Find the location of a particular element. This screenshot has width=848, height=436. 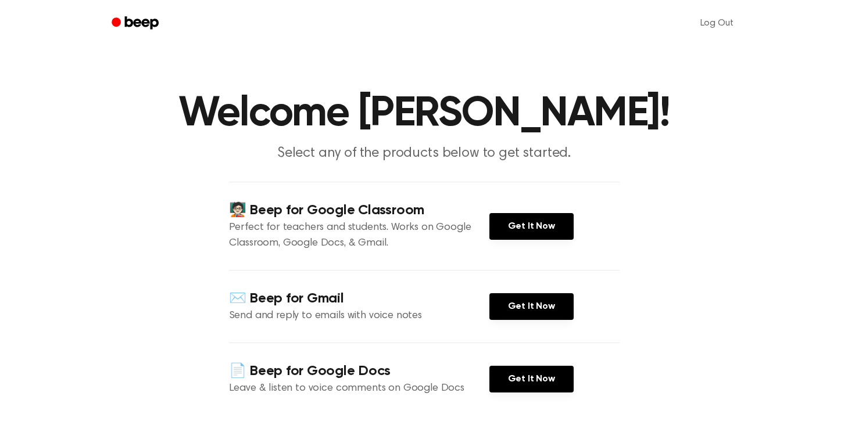

h4: 📄 Beep for Google Docs is located at coordinates (359, 371).